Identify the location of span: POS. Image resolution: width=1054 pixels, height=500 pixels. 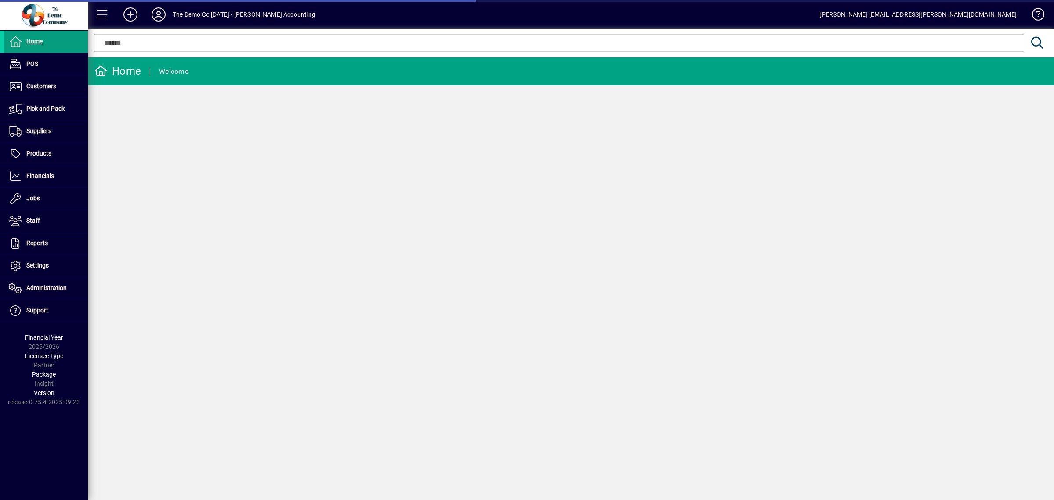
(32, 64).